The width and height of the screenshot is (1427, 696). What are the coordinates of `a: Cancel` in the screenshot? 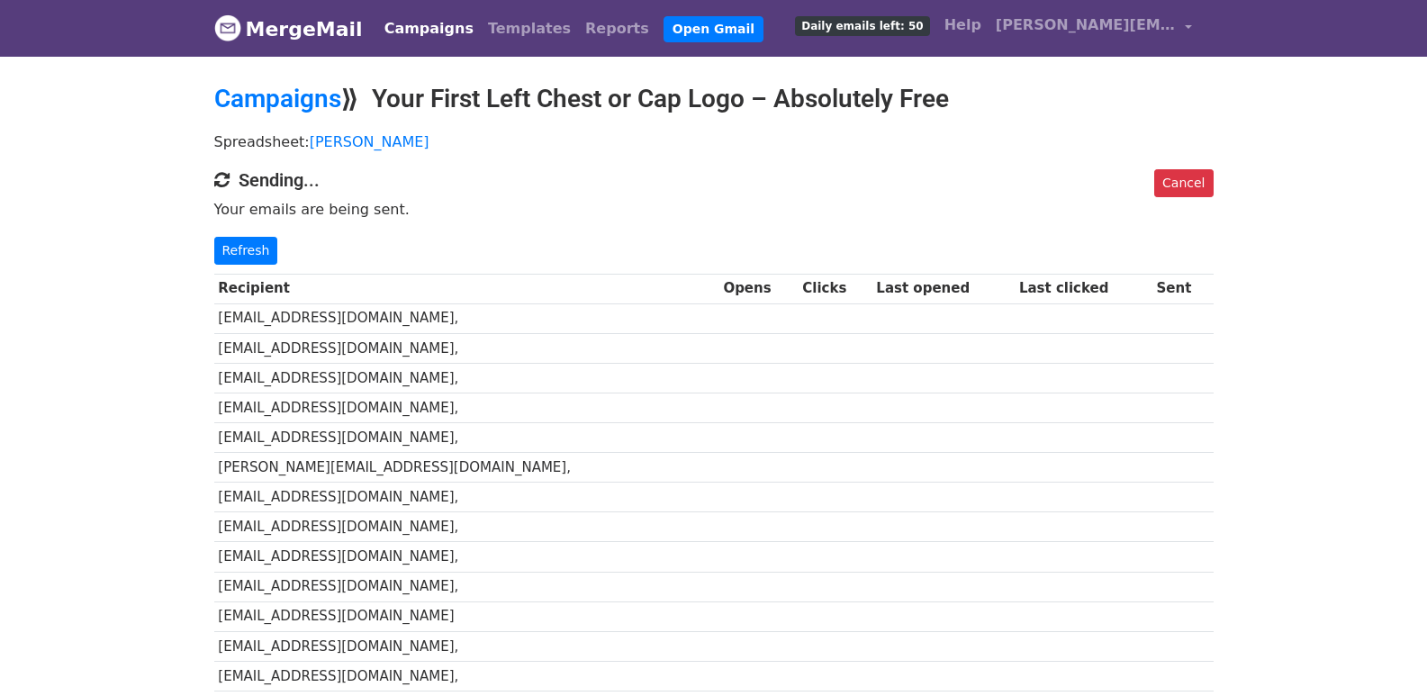 It's located at (1183, 183).